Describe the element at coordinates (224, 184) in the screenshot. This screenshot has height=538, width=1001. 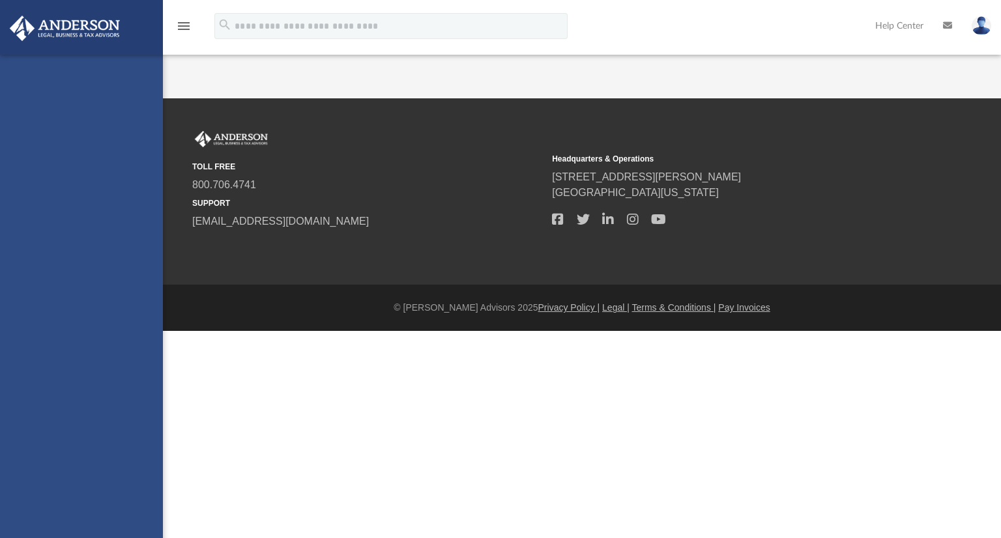
I see `a: 800.706.4741` at that location.